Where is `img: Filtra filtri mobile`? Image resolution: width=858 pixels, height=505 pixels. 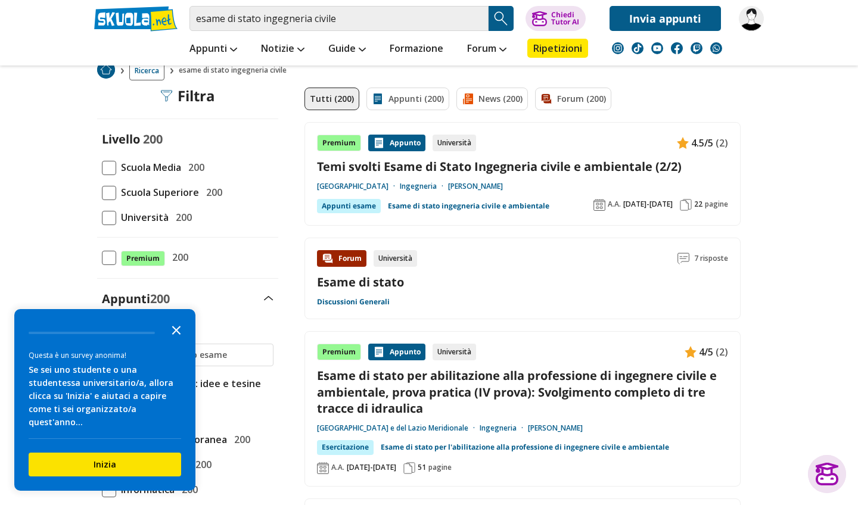
img: Filtra filtri mobile is located at coordinates (167, 96).